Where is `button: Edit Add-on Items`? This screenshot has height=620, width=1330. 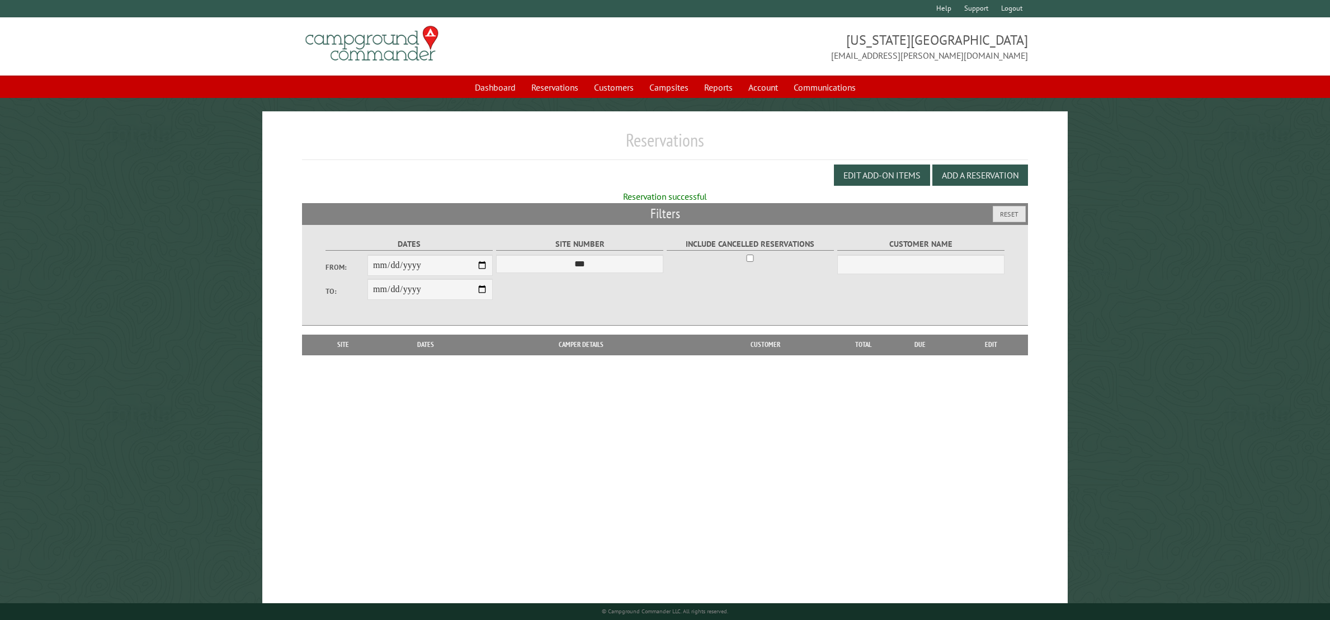 button: Edit Add-on Items is located at coordinates (882, 175).